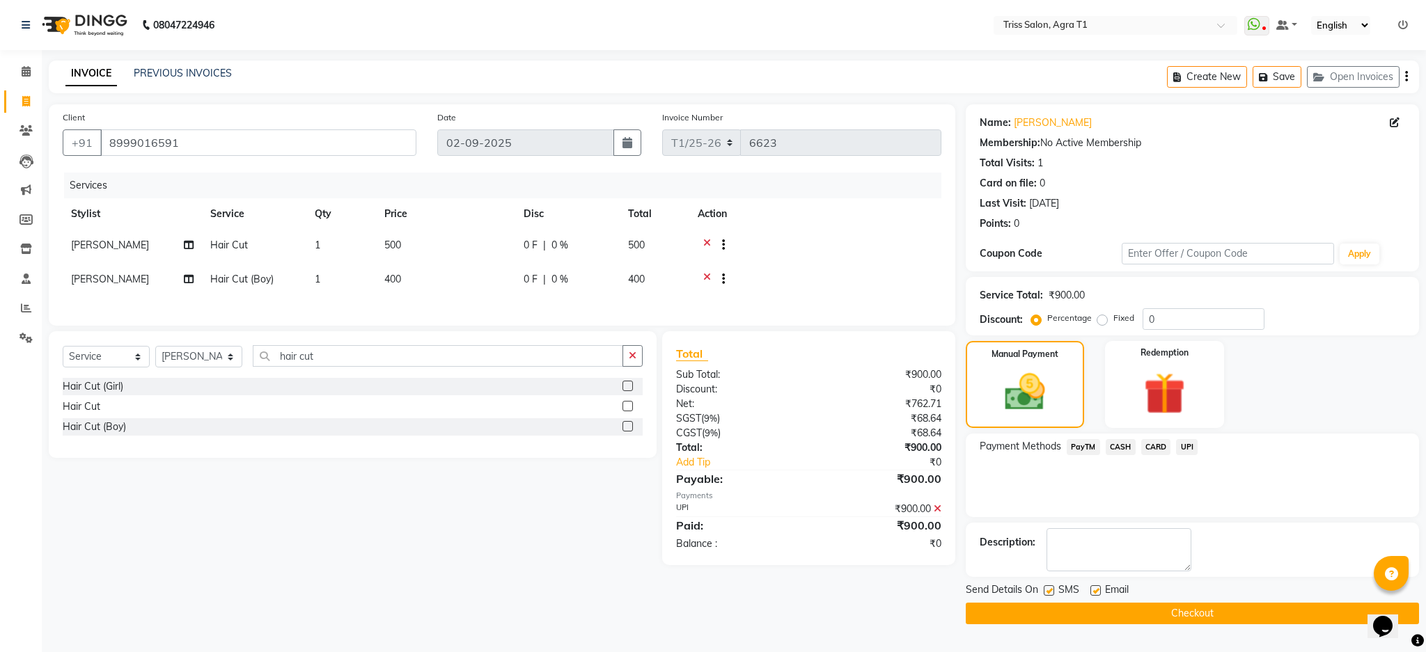 This screenshot has height=652, width=1426. What do you see at coordinates (1207, 77) in the screenshot?
I see `button: Create New` at bounding box center [1207, 77].